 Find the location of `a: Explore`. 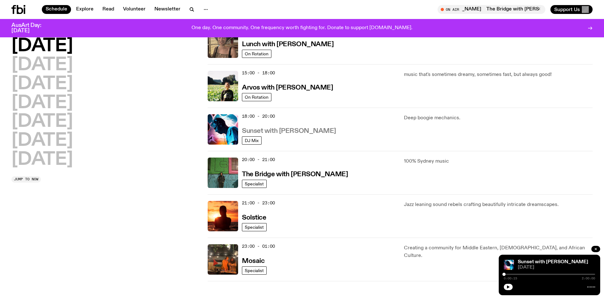

a: Explore is located at coordinates (85, 10).